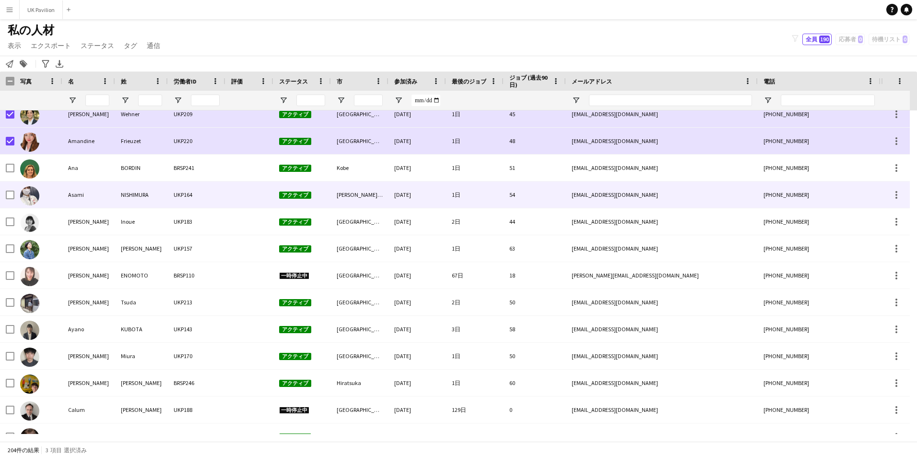 This screenshot has height=458, width=917. Describe the element at coordinates (426, 100) in the screenshot. I see `input: 参加済み フィルター入力` at that location.